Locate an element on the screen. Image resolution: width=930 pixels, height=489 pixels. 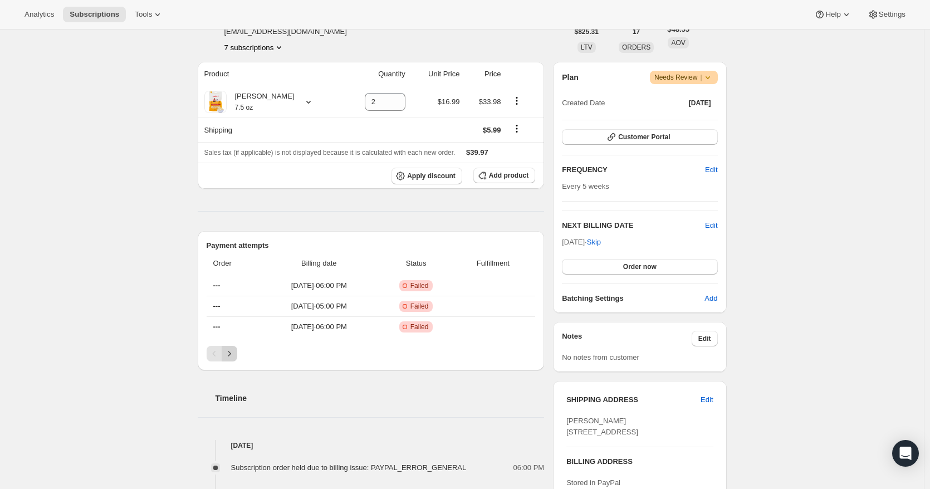
h6: Batching Settings is located at coordinates (633, 299).